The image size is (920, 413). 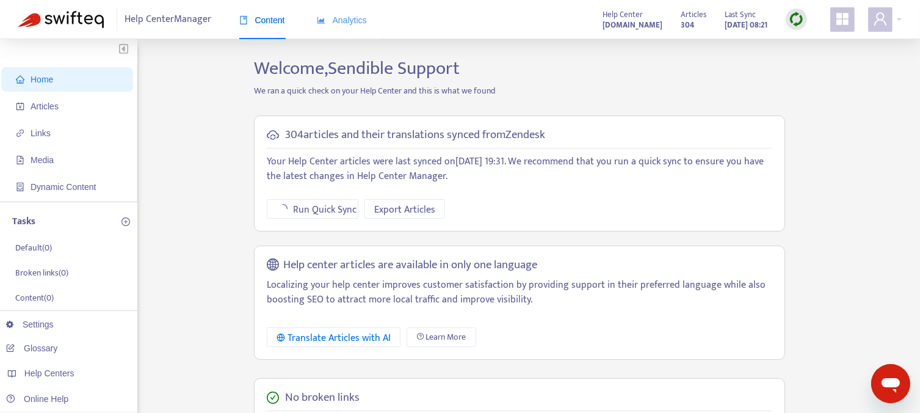 What do you see at coordinates (126, 222) in the screenshot?
I see `span: plus-circle` at bounding box center [126, 222].